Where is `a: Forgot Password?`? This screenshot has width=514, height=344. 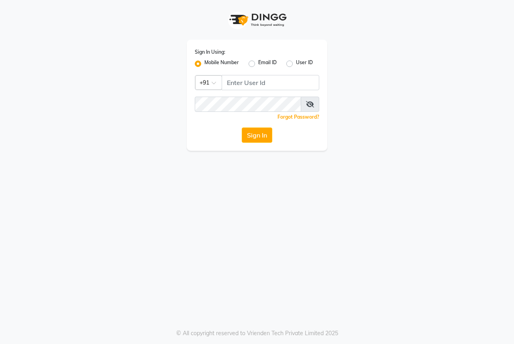 a: Forgot Password? is located at coordinates (298, 117).